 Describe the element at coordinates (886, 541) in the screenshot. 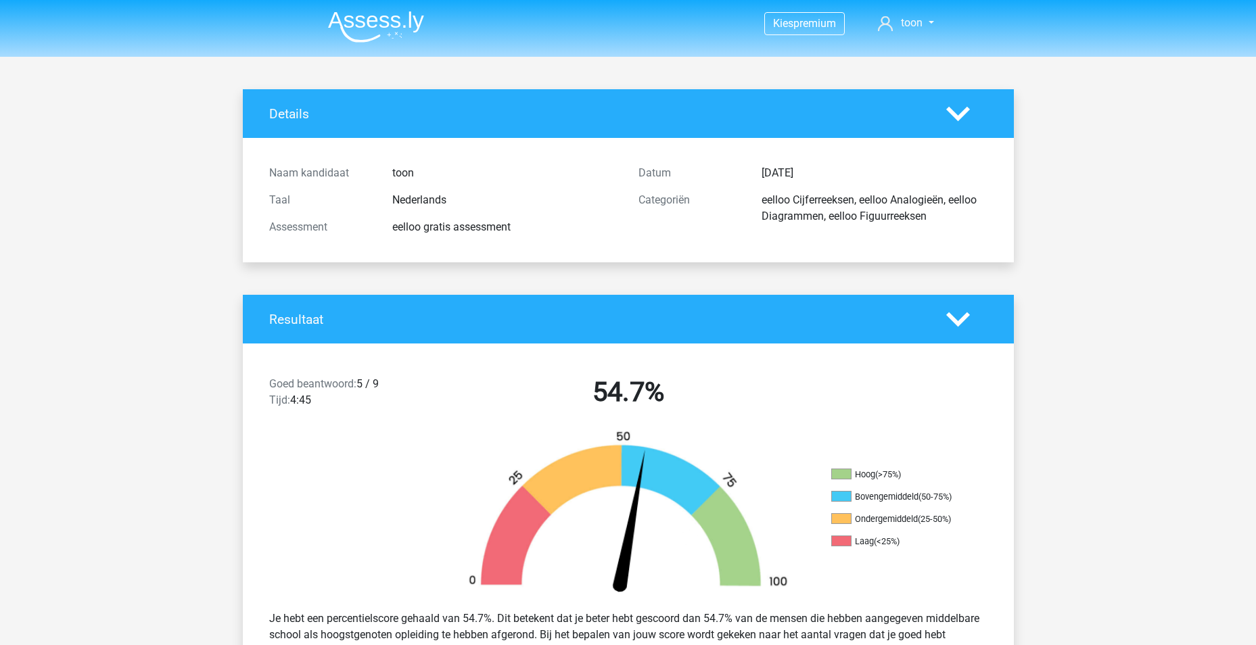

I see `div: (<25%)` at that location.